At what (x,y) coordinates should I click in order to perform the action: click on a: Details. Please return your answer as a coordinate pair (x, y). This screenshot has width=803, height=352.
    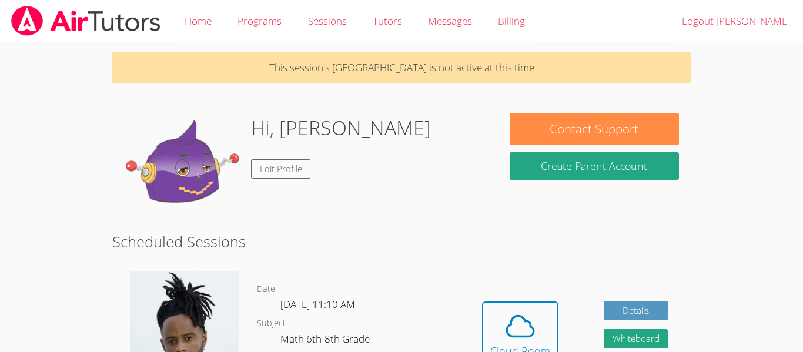
    Looking at the image, I should click on (636, 311).